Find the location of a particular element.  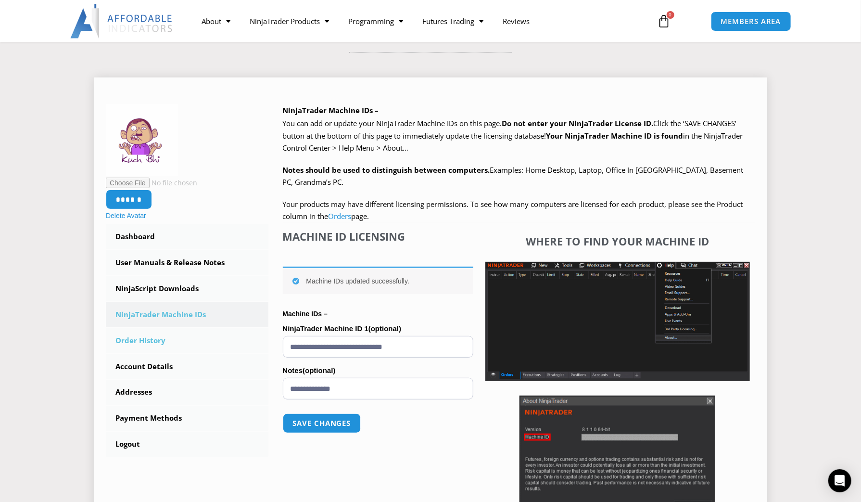

a: Delete Avatar is located at coordinates (126, 215).